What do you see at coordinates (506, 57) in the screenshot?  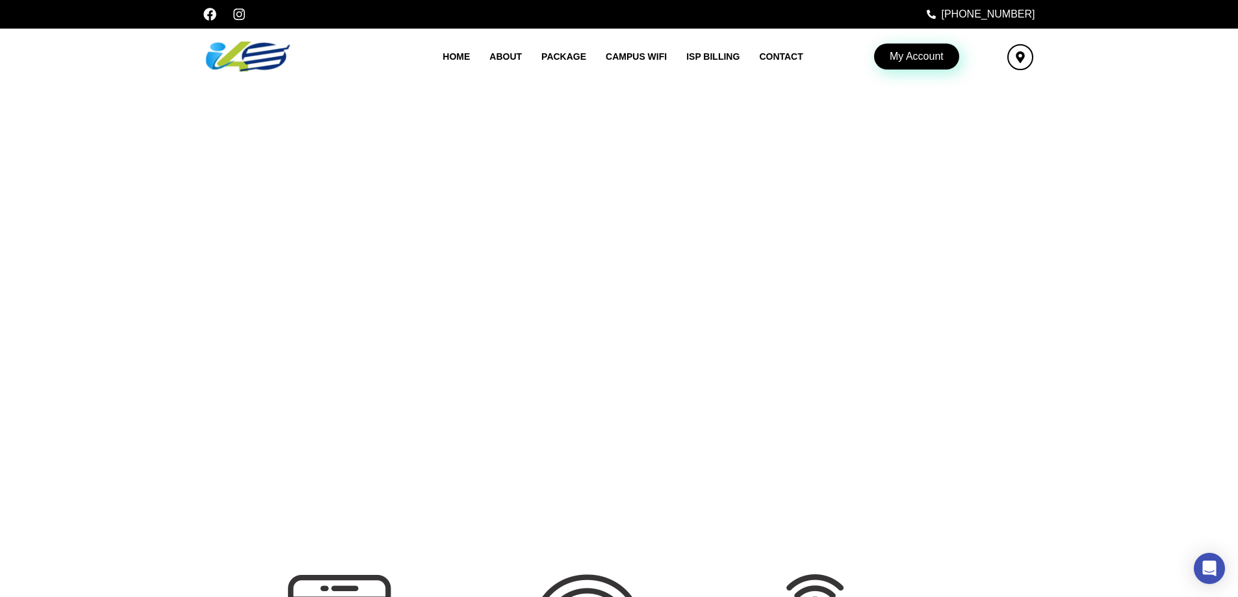 I see `a: About` at bounding box center [506, 57].